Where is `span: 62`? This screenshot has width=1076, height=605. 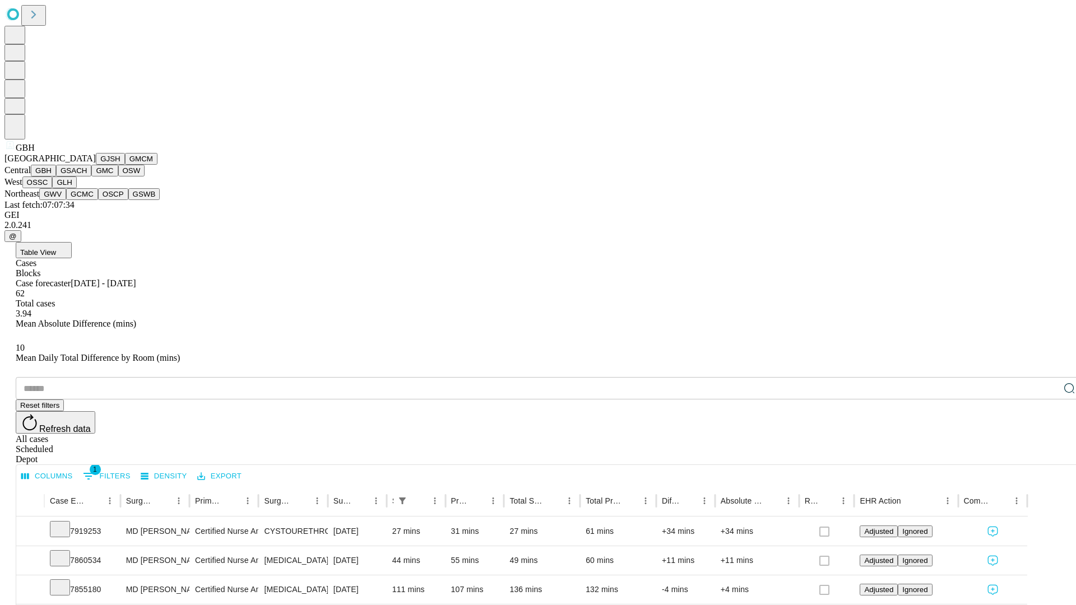
span: 62 is located at coordinates (20, 293).